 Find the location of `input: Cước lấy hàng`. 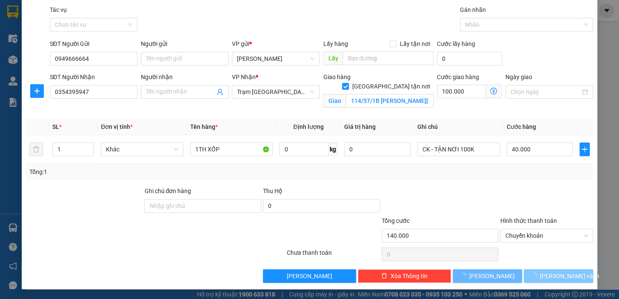

input: Cước lấy hàng is located at coordinates (469, 59).